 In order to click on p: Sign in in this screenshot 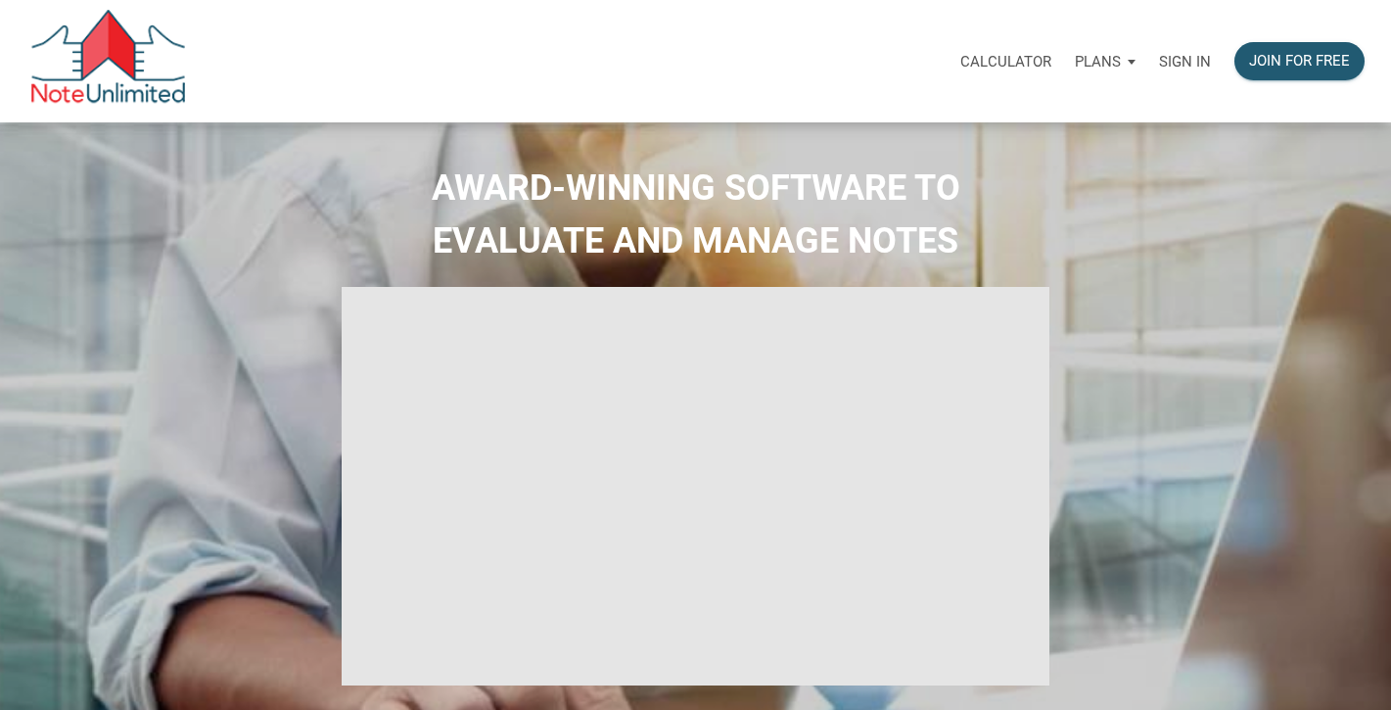, I will do `click(1184, 62)`.